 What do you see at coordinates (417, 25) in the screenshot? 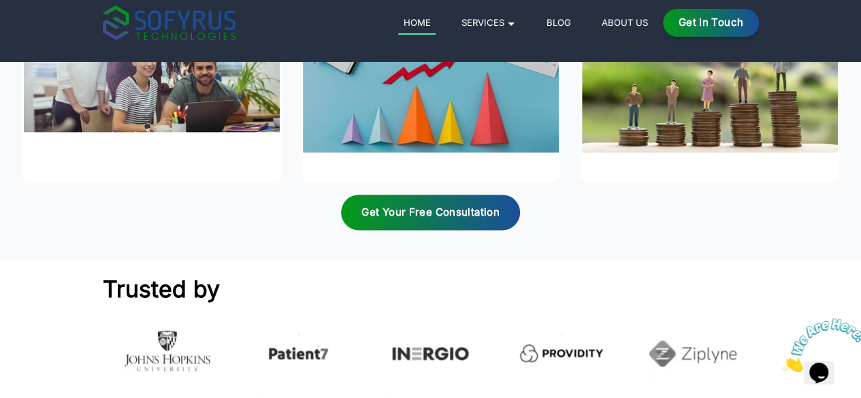
I see `a: Home` at bounding box center [417, 25].